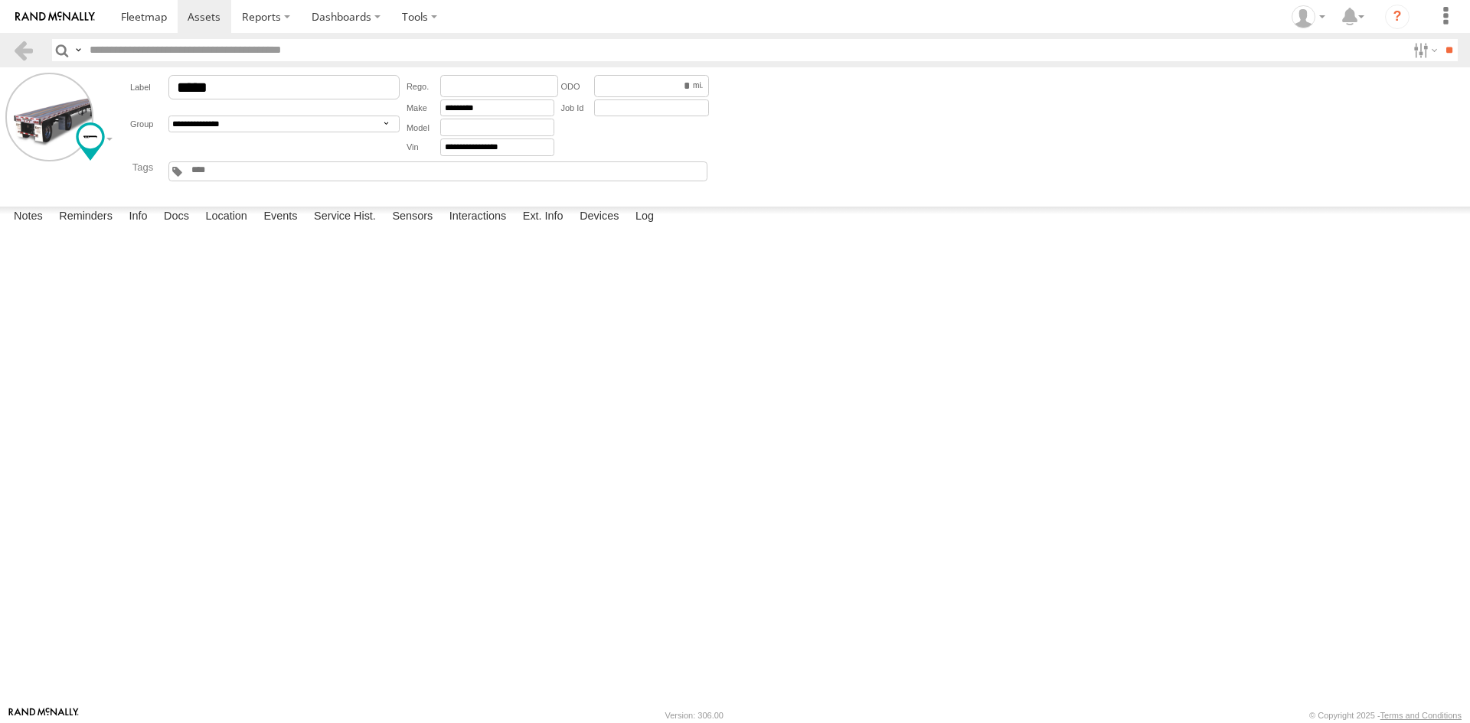 This screenshot has width=1470, height=723. I want to click on label: Notes, so click(28, 217).